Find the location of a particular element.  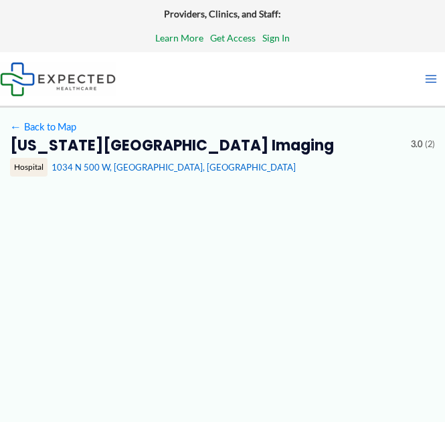

div: Hospital is located at coordinates (29, 167).